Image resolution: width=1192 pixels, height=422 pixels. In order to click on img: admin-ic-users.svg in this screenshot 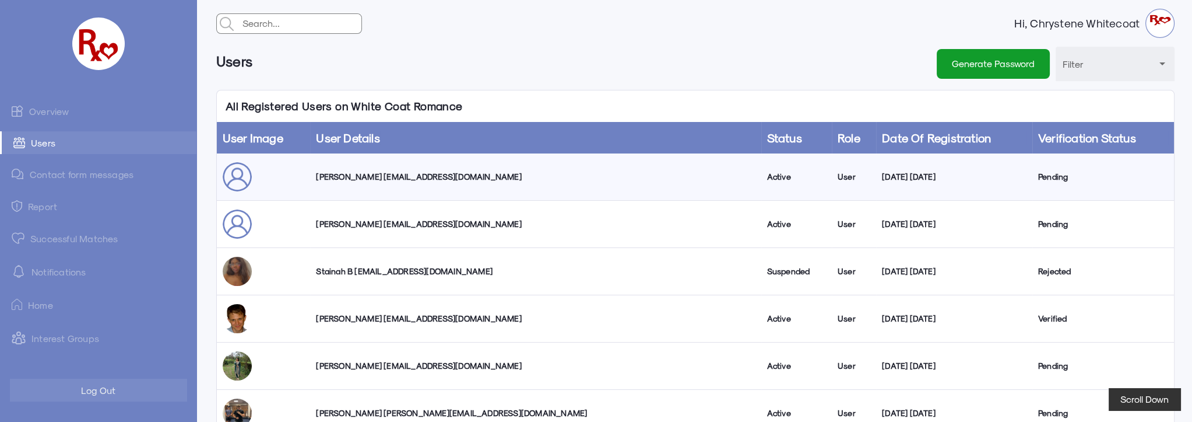, I will do `click(19, 142)`.